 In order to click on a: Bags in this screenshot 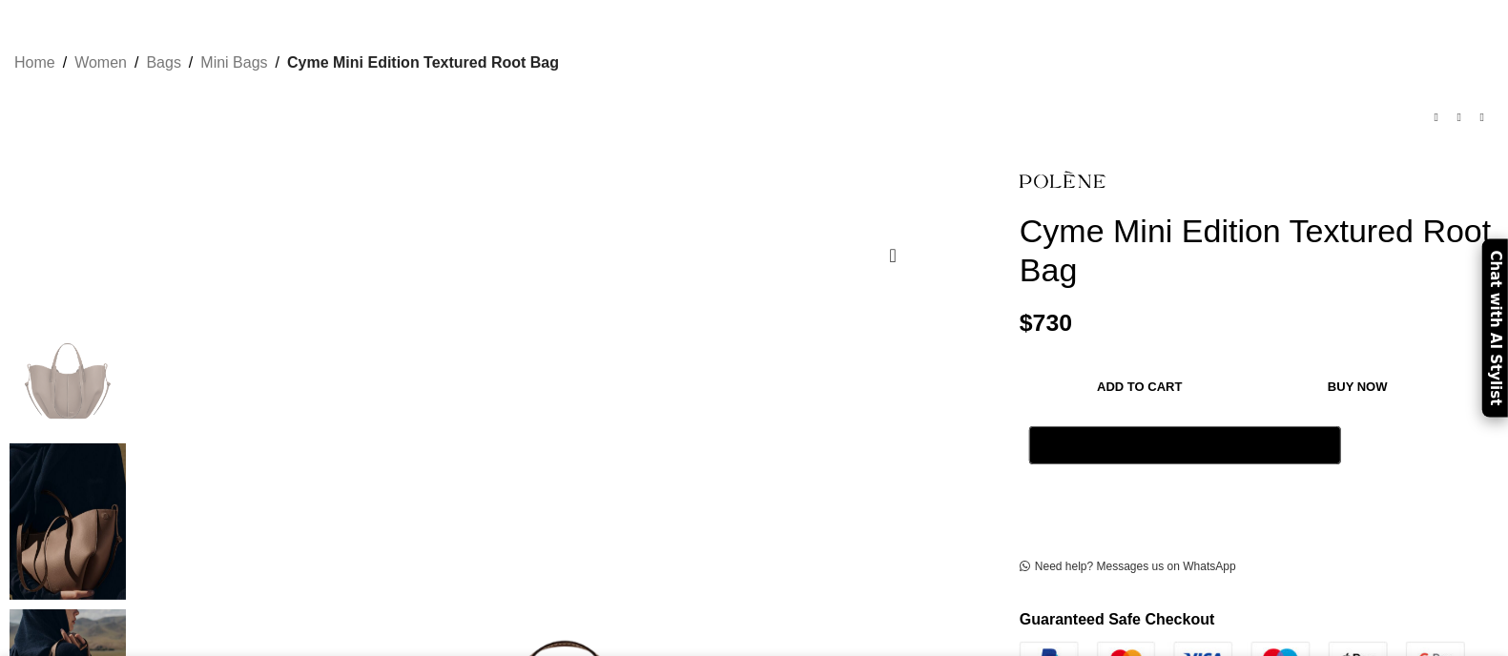, I will do `click(163, 63)`.